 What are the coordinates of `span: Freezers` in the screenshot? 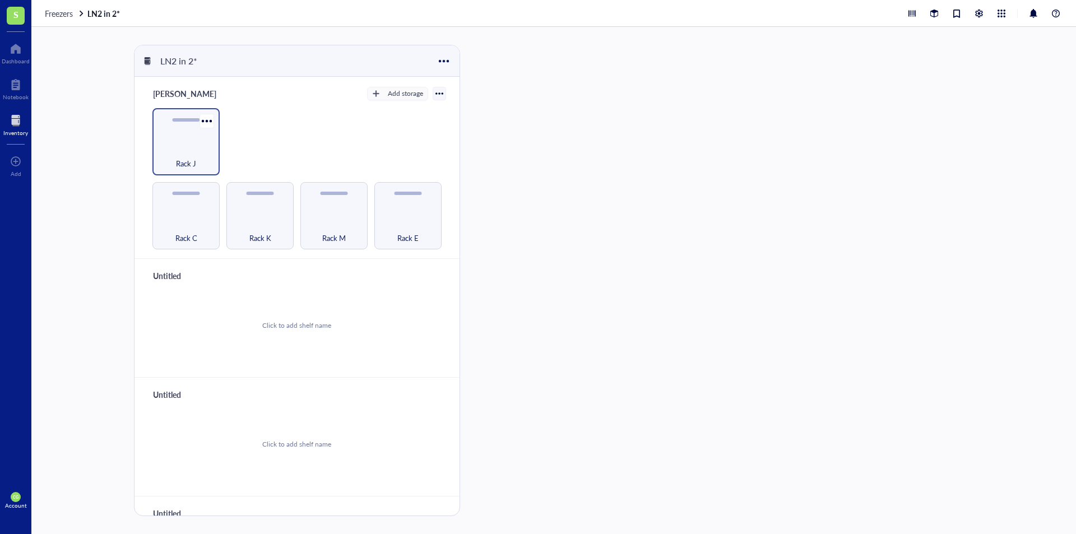 It's located at (59, 13).